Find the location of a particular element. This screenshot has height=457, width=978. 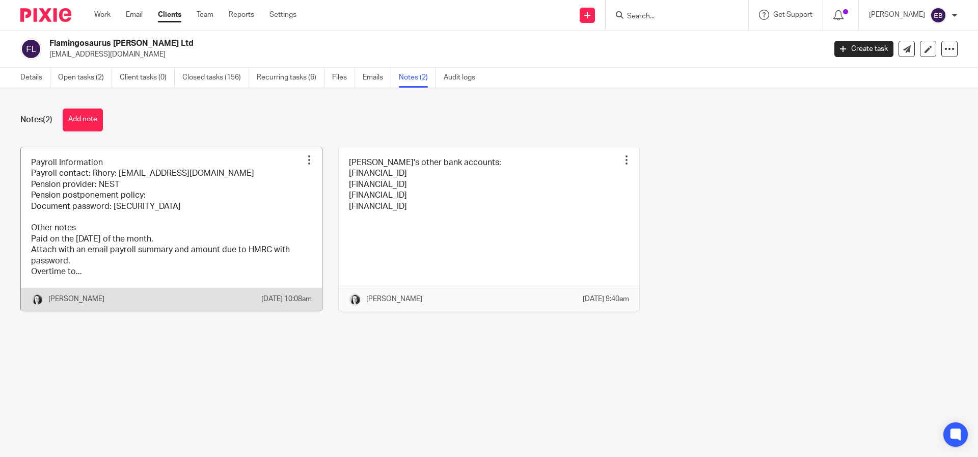

a: Closed tasks (156) is located at coordinates (215, 77).